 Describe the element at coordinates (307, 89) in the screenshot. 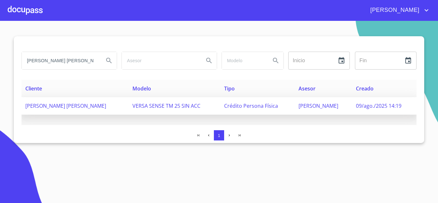

I see `span: Asesor` at that location.